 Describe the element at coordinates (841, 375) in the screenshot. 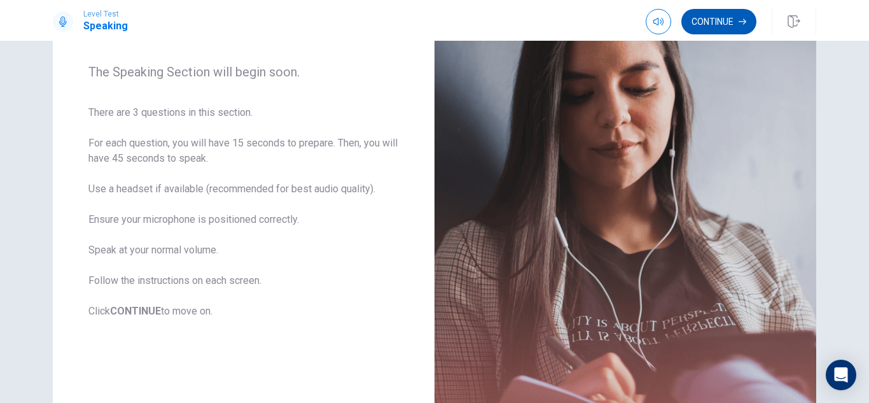

I see `div: Open Intercom Messenger` at that location.